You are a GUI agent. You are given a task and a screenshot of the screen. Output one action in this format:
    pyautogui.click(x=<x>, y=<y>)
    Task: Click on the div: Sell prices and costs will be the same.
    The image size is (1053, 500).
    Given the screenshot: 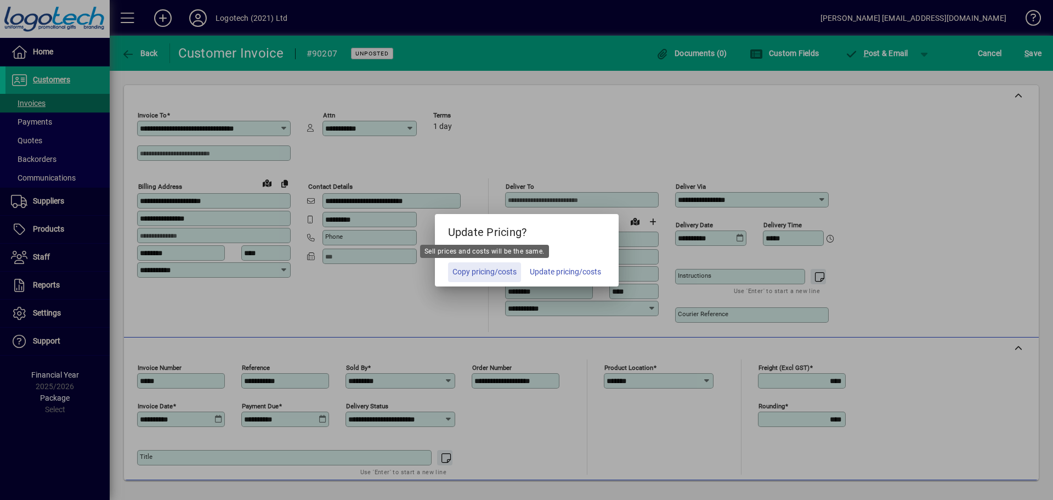 What is the action you would take?
    pyautogui.click(x=484, y=251)
    